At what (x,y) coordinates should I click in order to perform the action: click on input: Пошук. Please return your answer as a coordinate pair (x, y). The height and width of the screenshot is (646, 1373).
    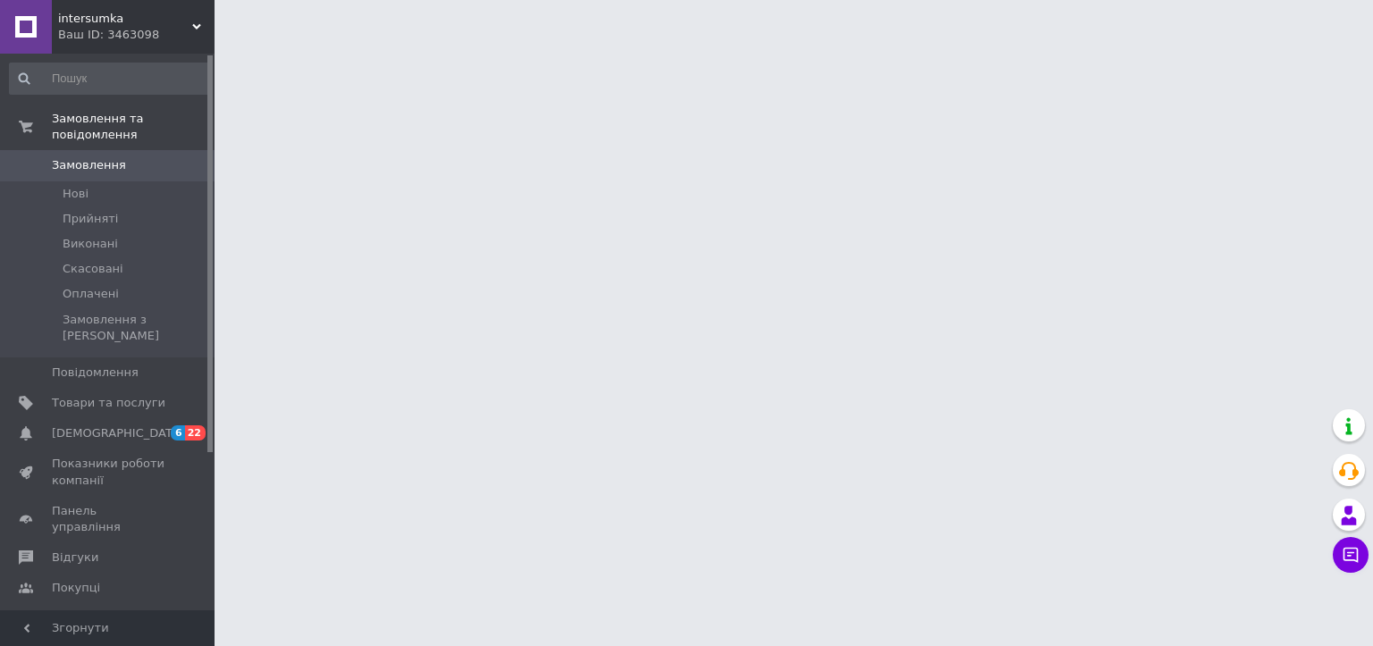
    Looking at the image, I should click on (110, 79).